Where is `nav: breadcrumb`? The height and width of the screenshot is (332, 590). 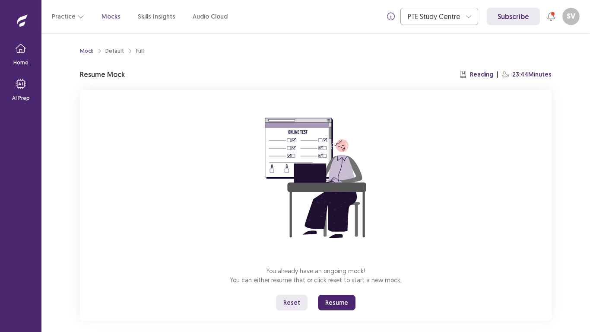
nav: breadcrumb is located at coordinates (112, 51).